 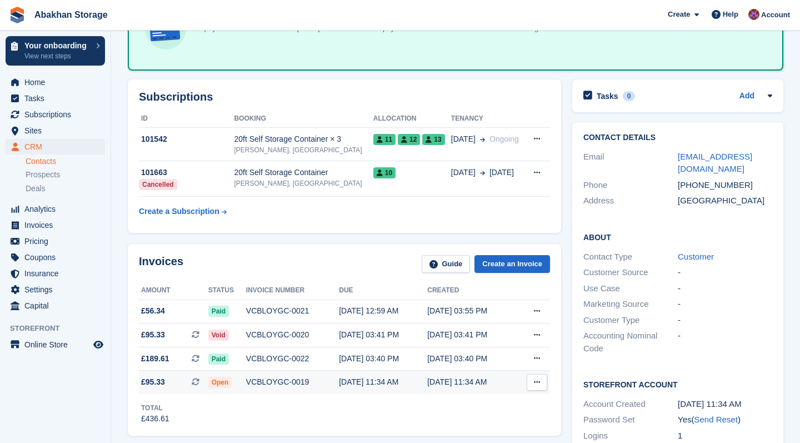 What do you see at coordinates (292, 311) in the screenshot?
I see `div: VCBLOYGC-0021` at bounding box center [292, 311].